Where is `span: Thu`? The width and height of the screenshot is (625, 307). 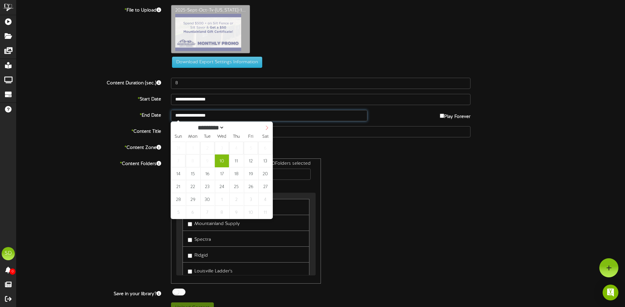 span: Thu is located at coordinates (236, 137).